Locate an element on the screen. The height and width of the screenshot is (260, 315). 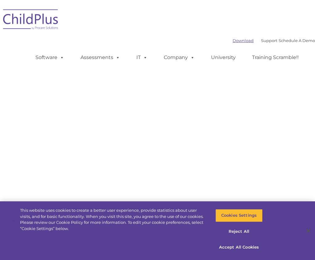
a: IT is located at coordinates (142, 57).